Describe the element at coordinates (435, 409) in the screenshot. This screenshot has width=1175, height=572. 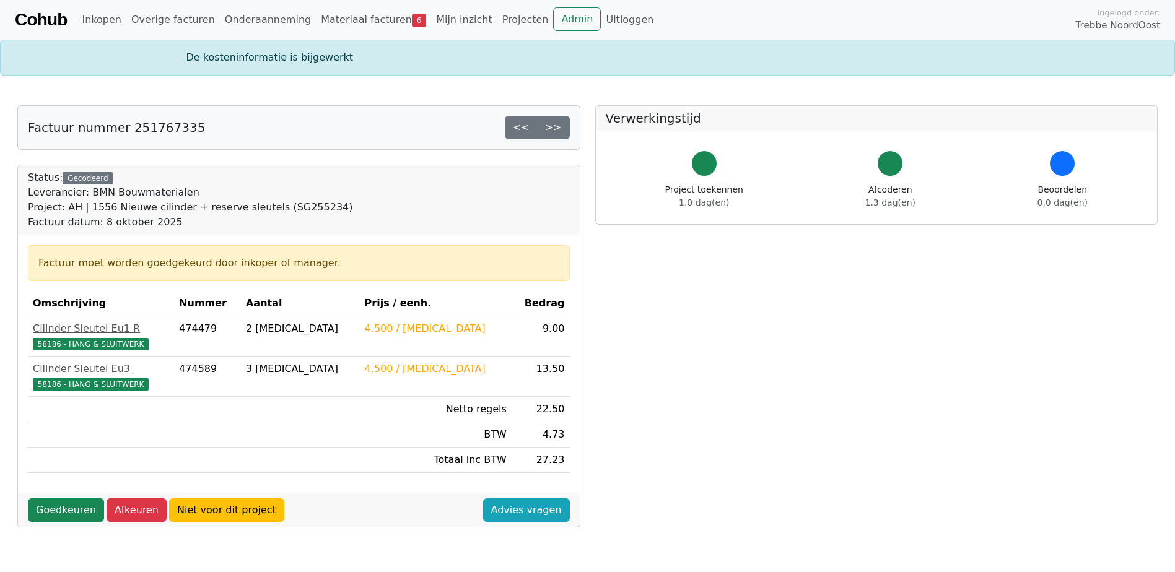
I see `td: Netto regels` at that location.